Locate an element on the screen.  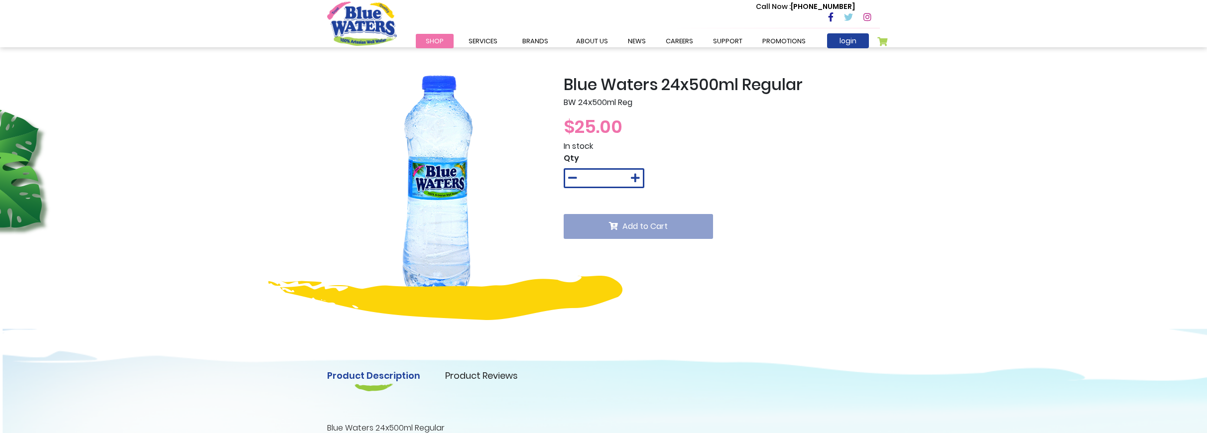
a: careers is located at coordinates (679, 41).